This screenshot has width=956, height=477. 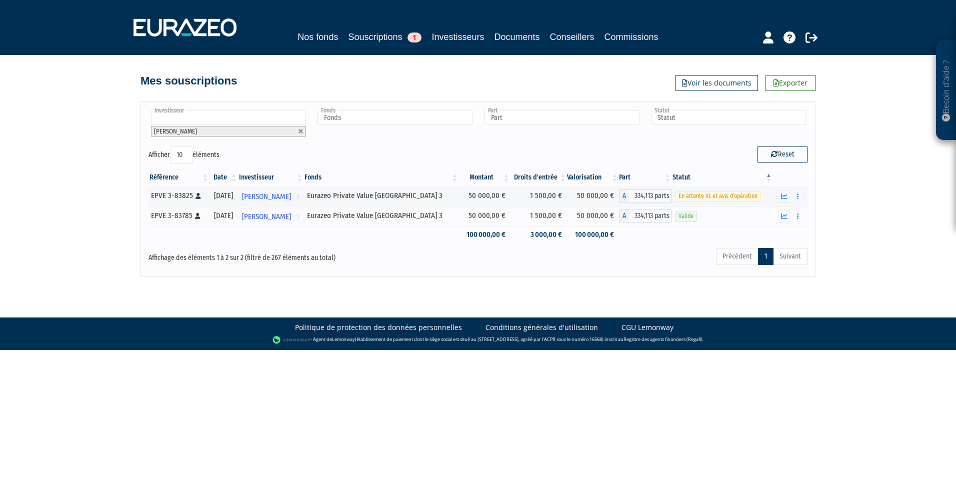 What do you see at coordinates (282, 255) in the screenshot?
I see `div: Affichage des éléments 1 à 2 sur 2 (filtré de 267 éléments au total)` at bounding box center [282, 255].